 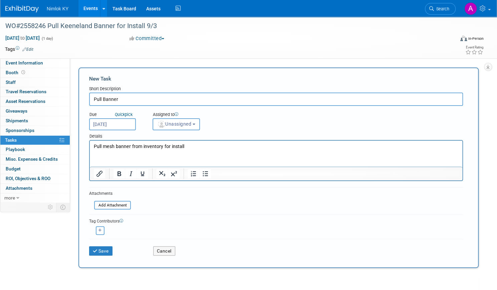 I want to click on a: ROI, Objectives & ROO, so click(x=35, y=179).